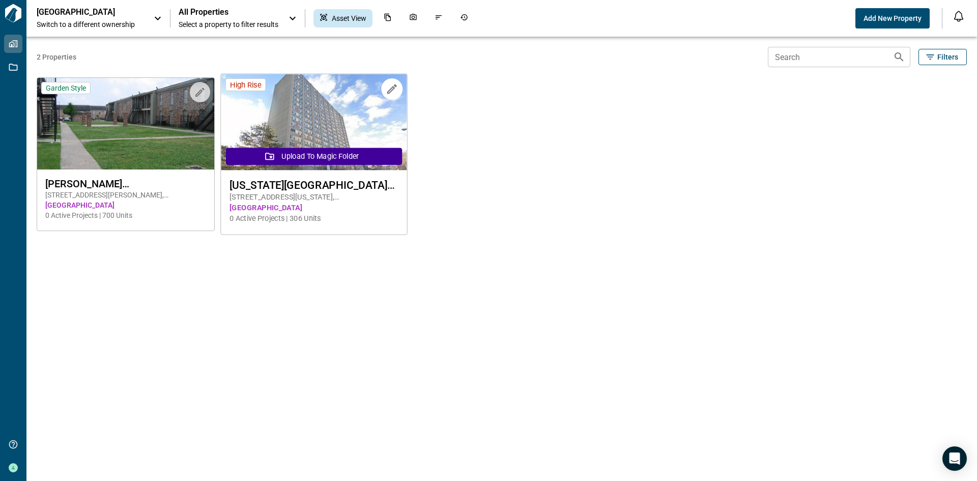 The image size is (977, 481). Describe the element at coordinates (126, 215) in the screenshot. I see `span: 0 Active Projects | 700 Units` at that location.